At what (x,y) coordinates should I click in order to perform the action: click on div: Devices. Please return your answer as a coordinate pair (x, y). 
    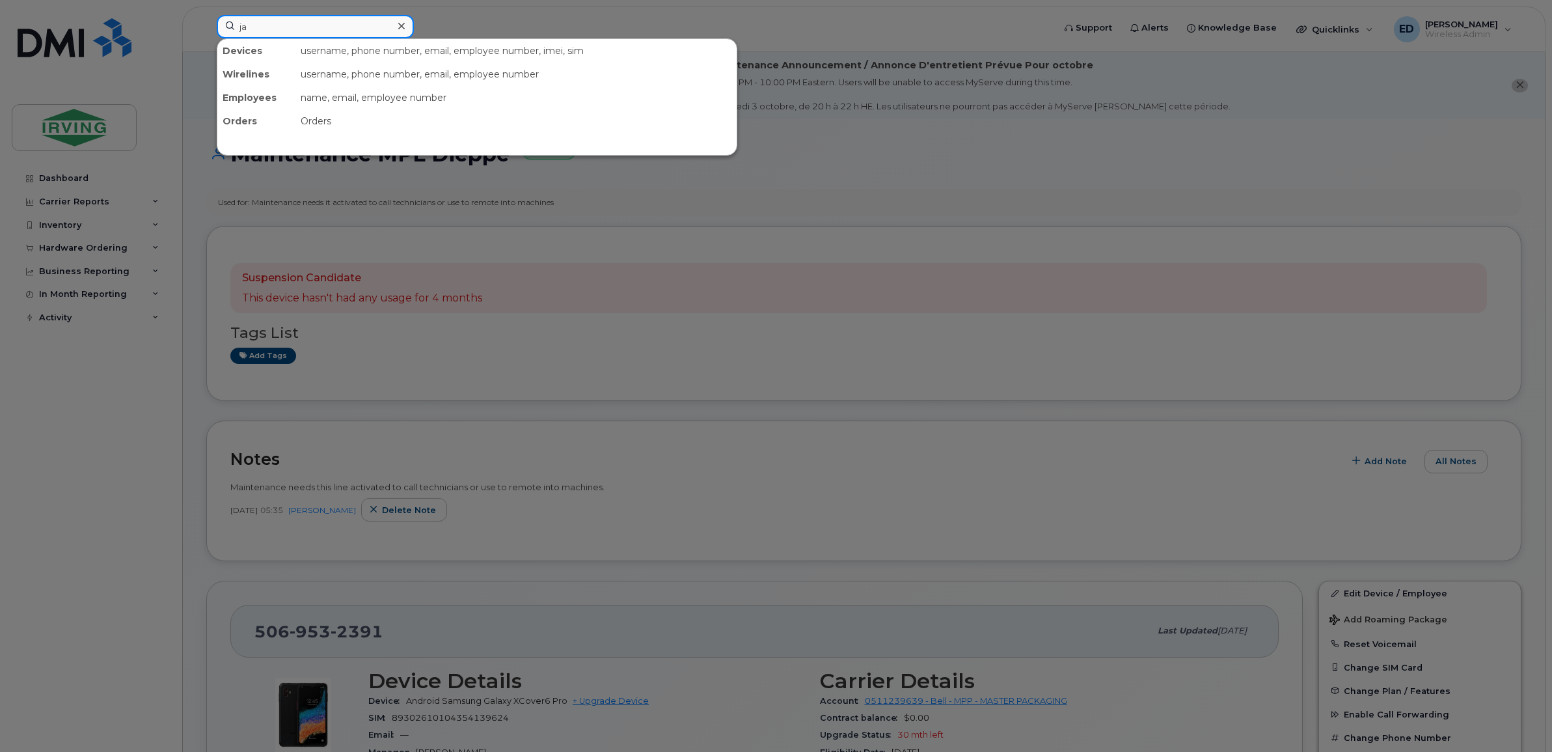
    Looking at the image, I should click on (256, 51).